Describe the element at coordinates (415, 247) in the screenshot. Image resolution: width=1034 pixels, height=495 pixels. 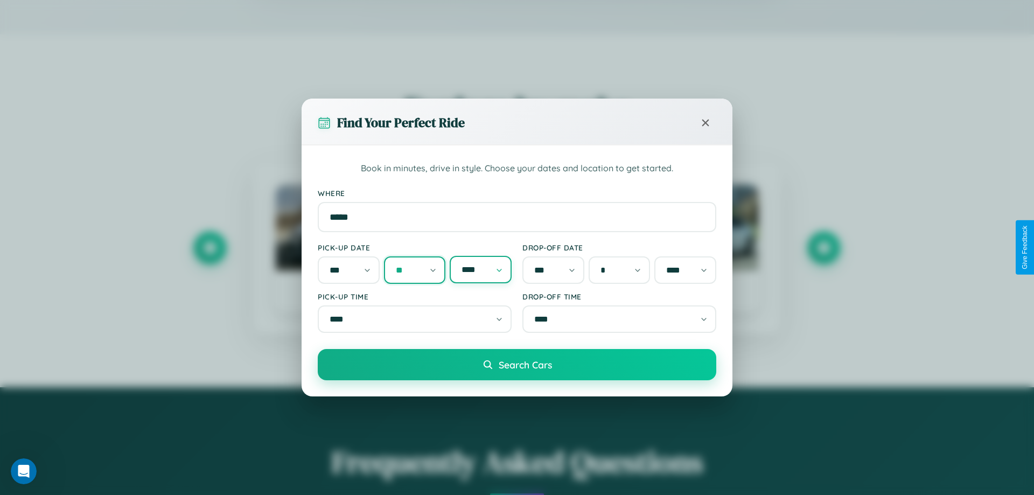
I see `label: Pick-up Date` at that location.